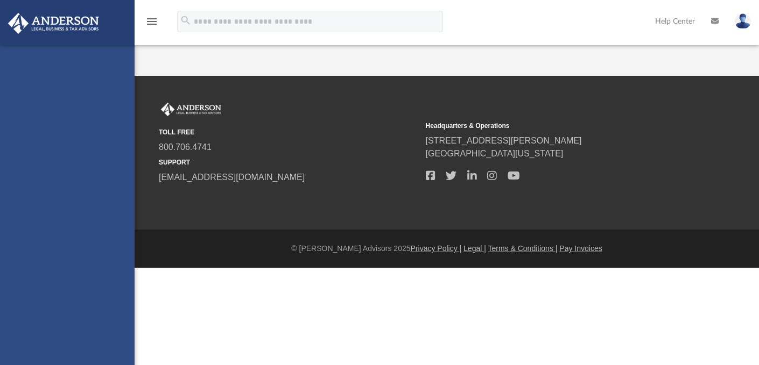  I want to click on small: SUPPORT, so click(288, 162).